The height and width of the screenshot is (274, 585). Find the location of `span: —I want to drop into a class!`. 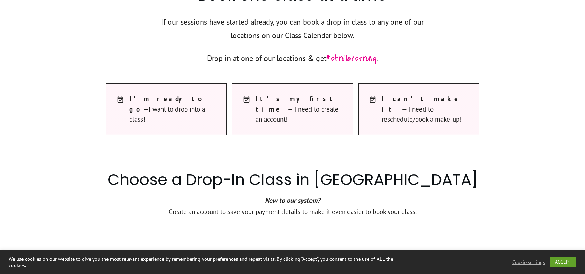

span: —I want to drop into a class! is located at coordinates (174, 109).